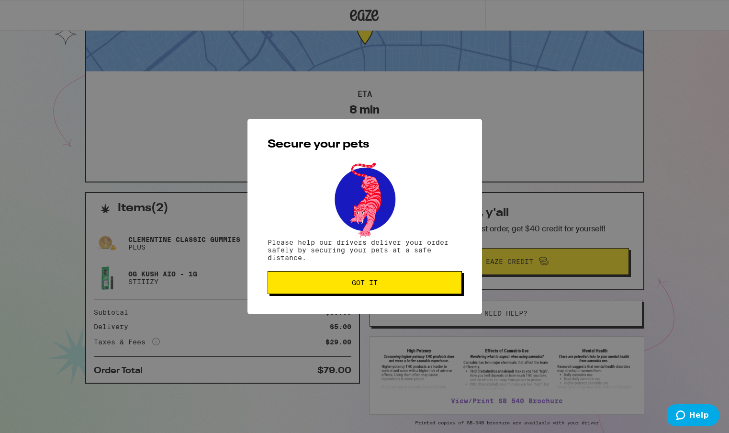 The height and width of the screenshot is (433, 729). Describe the element at coordinates (32, 11) in the screenshot. I see `span: Help` at that location.